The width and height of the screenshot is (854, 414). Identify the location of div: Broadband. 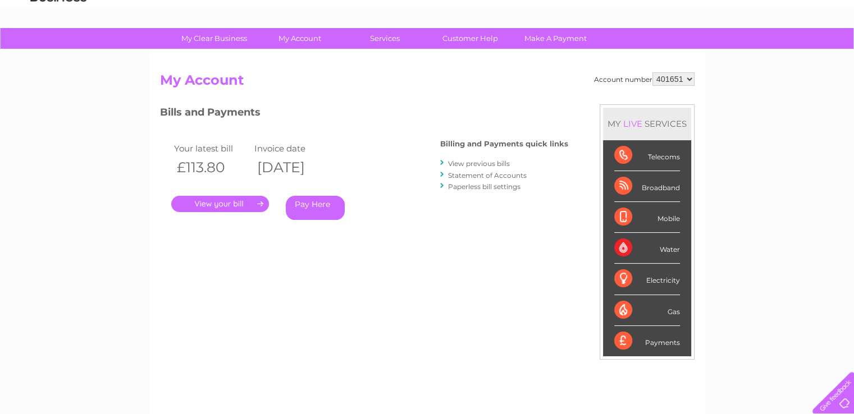
(646, 186).